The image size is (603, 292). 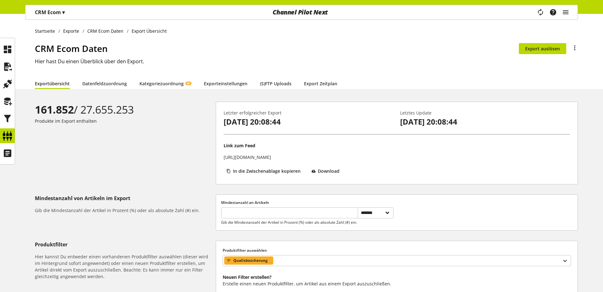 I want to click on span: Download, so click(x=329, y=171).